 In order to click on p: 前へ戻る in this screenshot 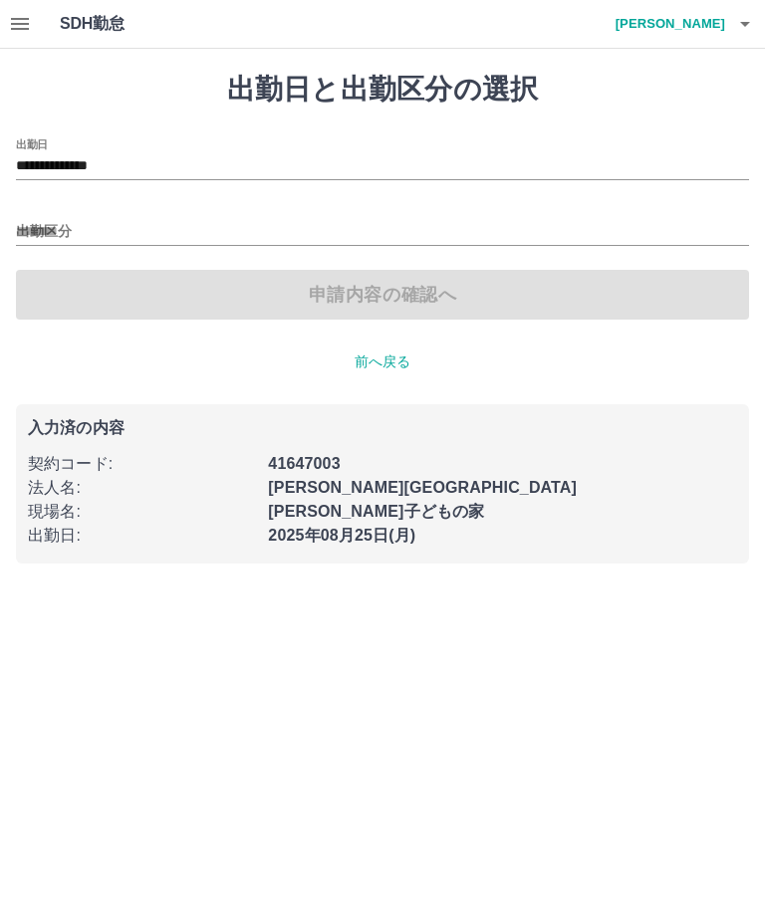, I will do `click(382, 361)`.